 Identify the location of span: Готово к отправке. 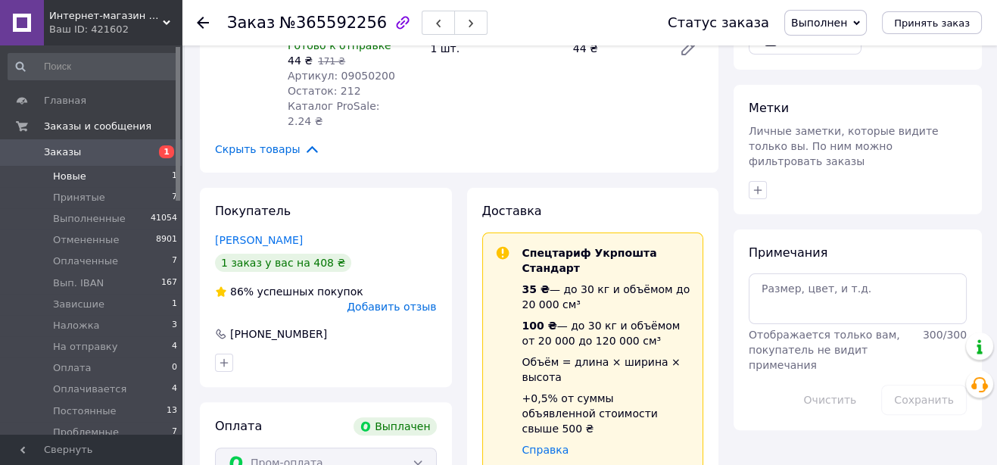
(339, 45).